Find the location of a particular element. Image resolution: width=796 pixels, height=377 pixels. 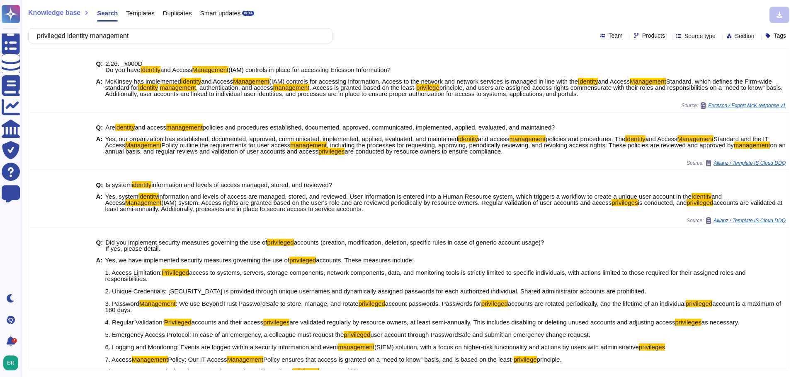

span: , authentication, and access is located at coordinates (235, 87).